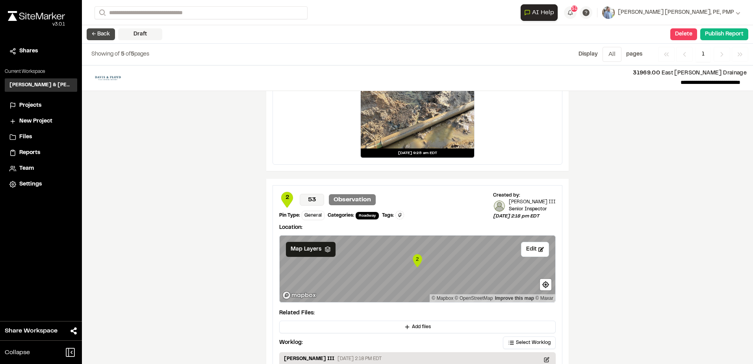  Describe the element at coordinates (41, 72) in the screenshot. I see `p: Current Workspace` at that location.